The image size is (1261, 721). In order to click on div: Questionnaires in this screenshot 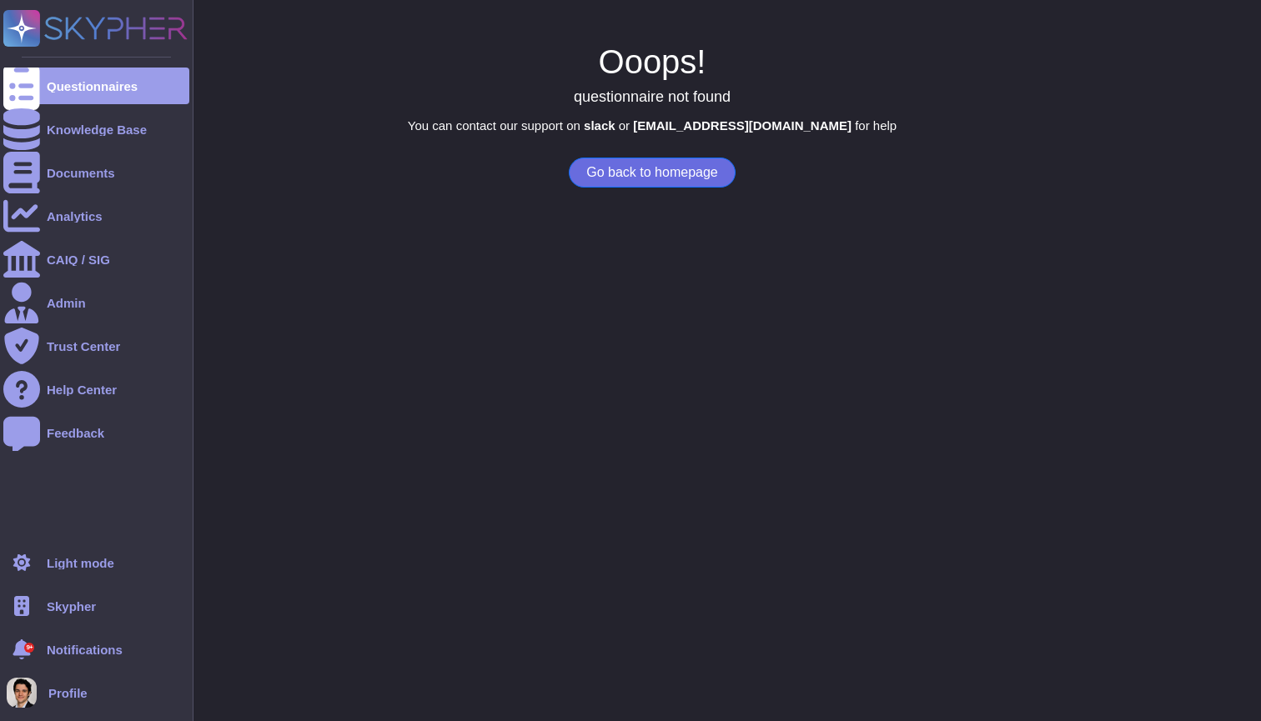, I will do `click(92, 86)`.